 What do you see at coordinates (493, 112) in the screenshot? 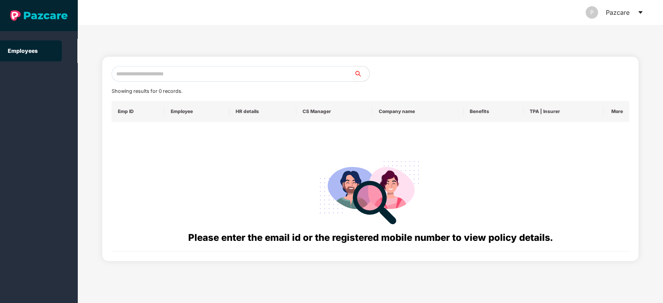
I see `th: Benefits` at bounding box center [493, 112].